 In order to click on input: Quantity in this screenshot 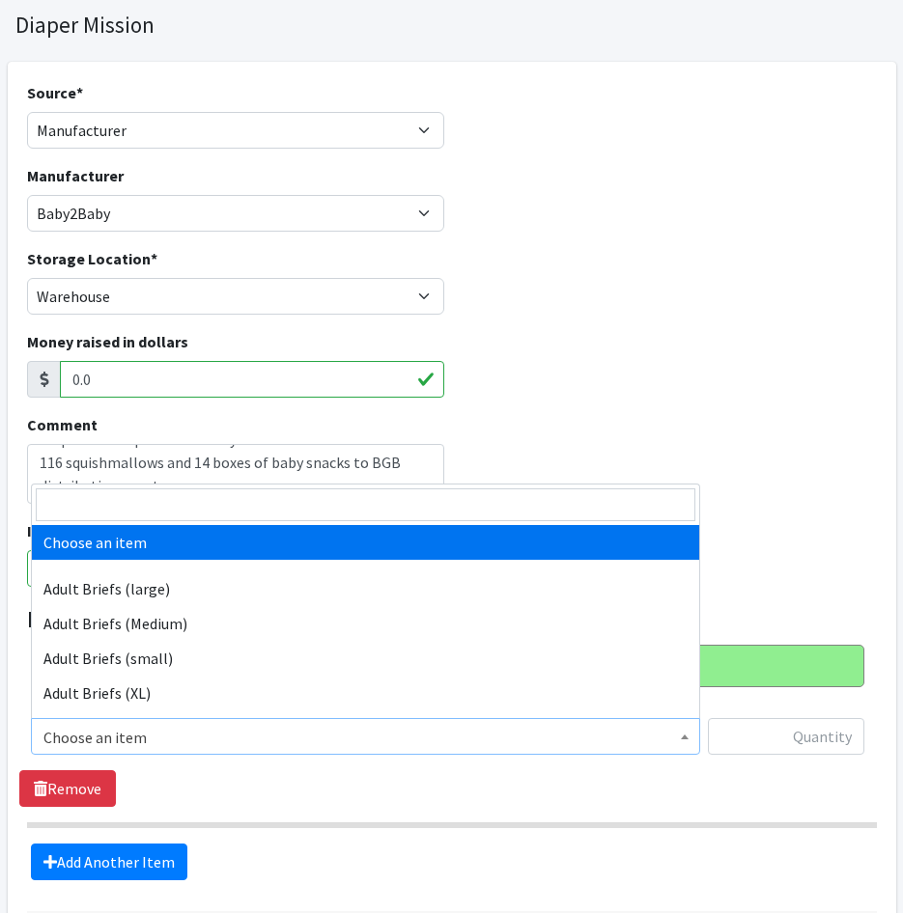, I will do `click(786, 737)`.